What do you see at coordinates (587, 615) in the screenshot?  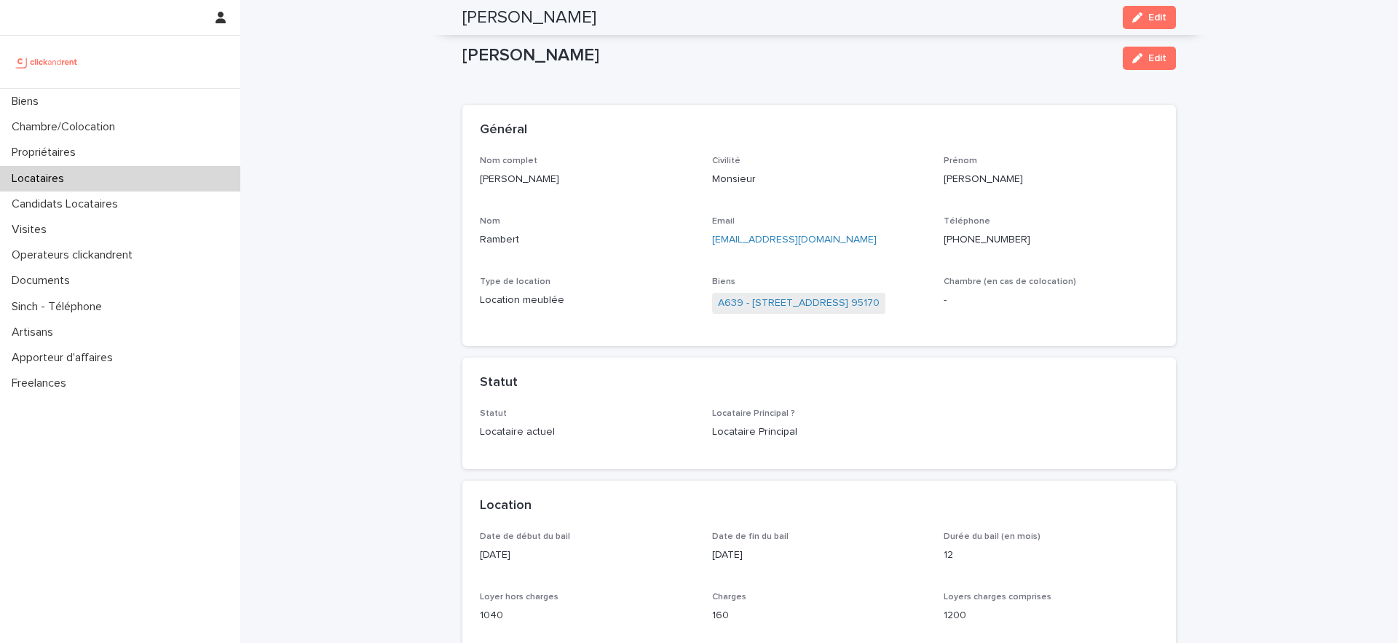 I see `p: 1040` at bounding box center [587, 615].